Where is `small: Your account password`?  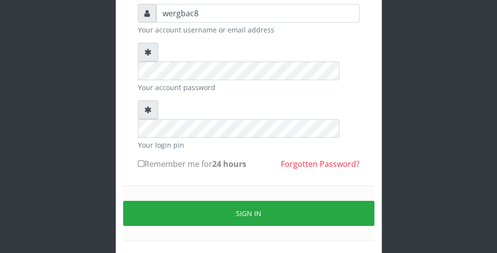 small: Your account password is located at coordinates (249, 87).